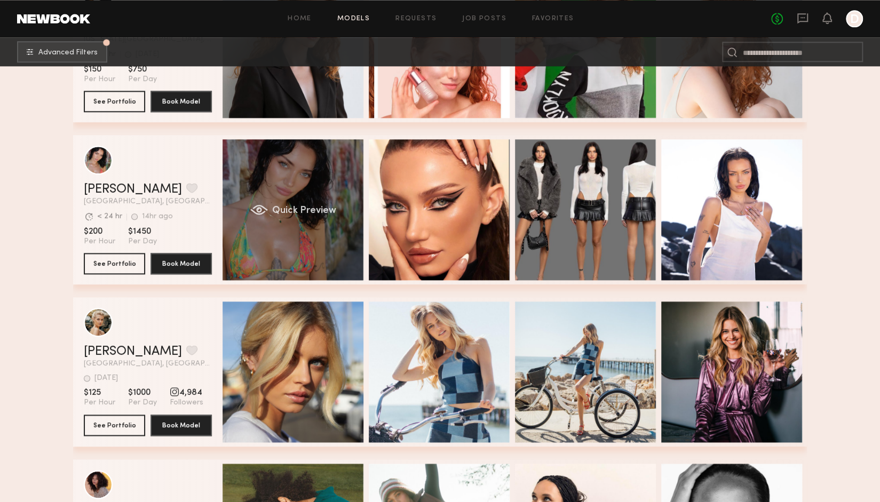  Describe the element at coordinates (553, 19) in the screenshot. I see `a: Favorites` at that location.